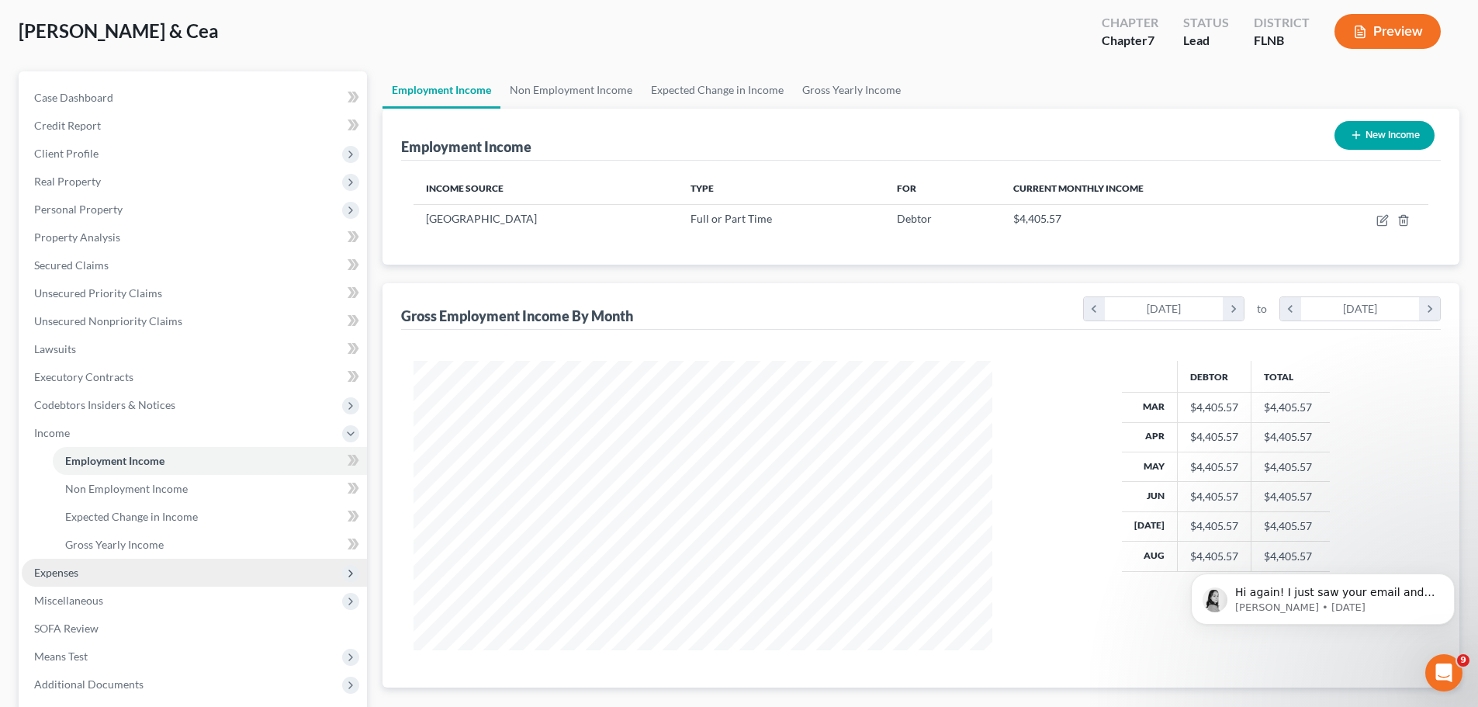 This screenshot has height=707, width=1478. What do you see at coordinates (258, 528) in the screenshot?
I see `span: Help` at bounding box center [258, 528].